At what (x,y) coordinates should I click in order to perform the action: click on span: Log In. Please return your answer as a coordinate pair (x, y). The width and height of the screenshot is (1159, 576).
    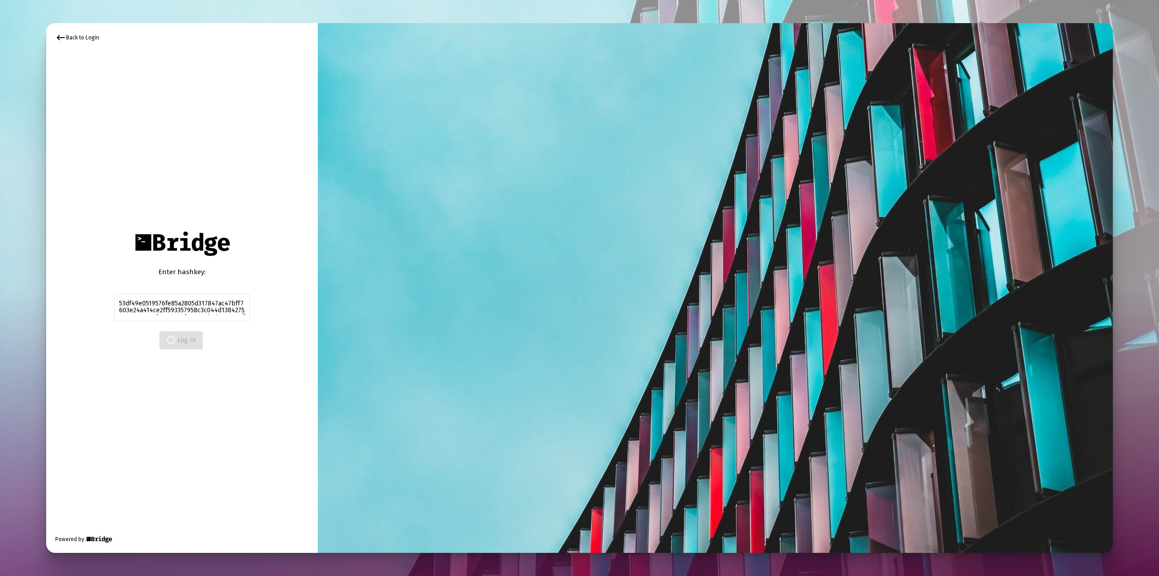
    Looking at the image, I should click on (181, 340).